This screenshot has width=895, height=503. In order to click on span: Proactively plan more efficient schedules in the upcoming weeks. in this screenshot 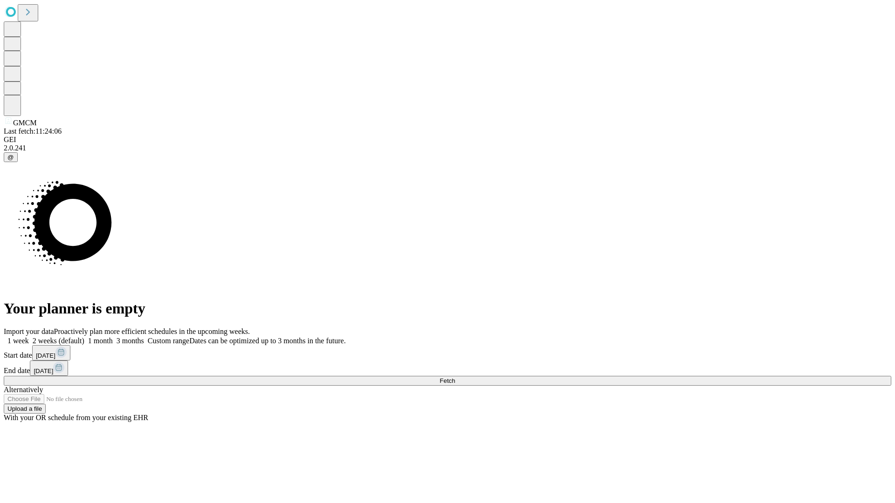, I will do `click(152, 331)`.